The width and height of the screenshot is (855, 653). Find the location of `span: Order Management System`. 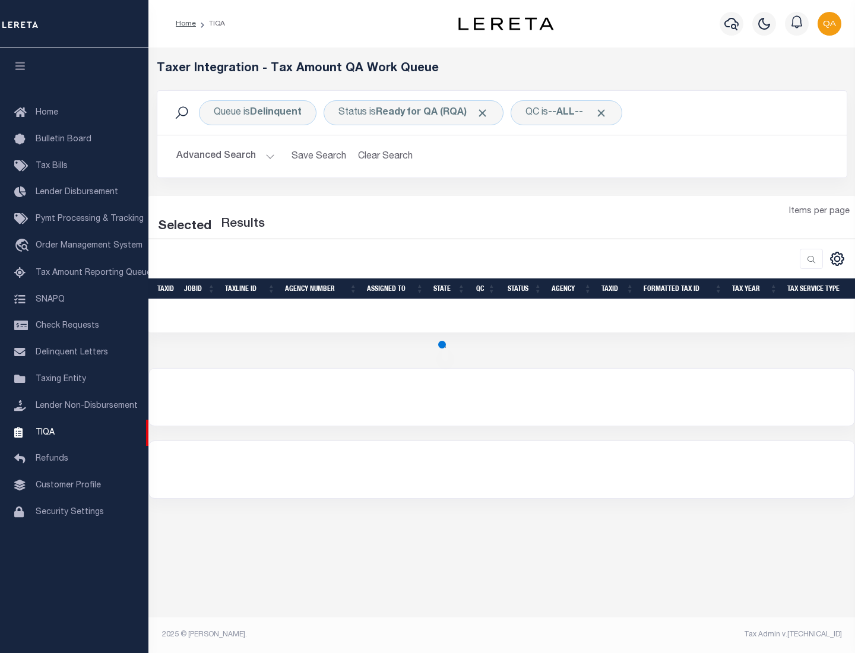

span: Order Management System is located at coordinates (89, 246).